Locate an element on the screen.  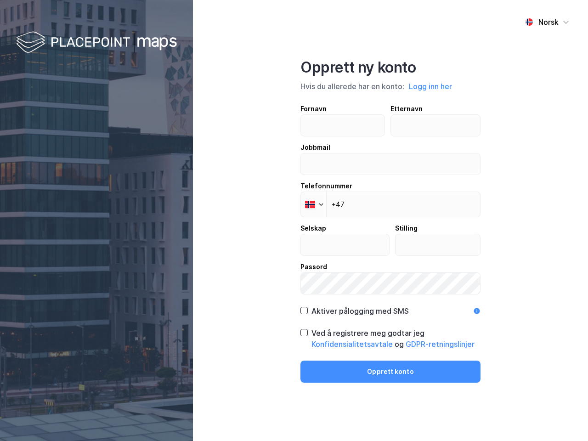
div: Norway: + 47 is located at coordinates (313, 204).